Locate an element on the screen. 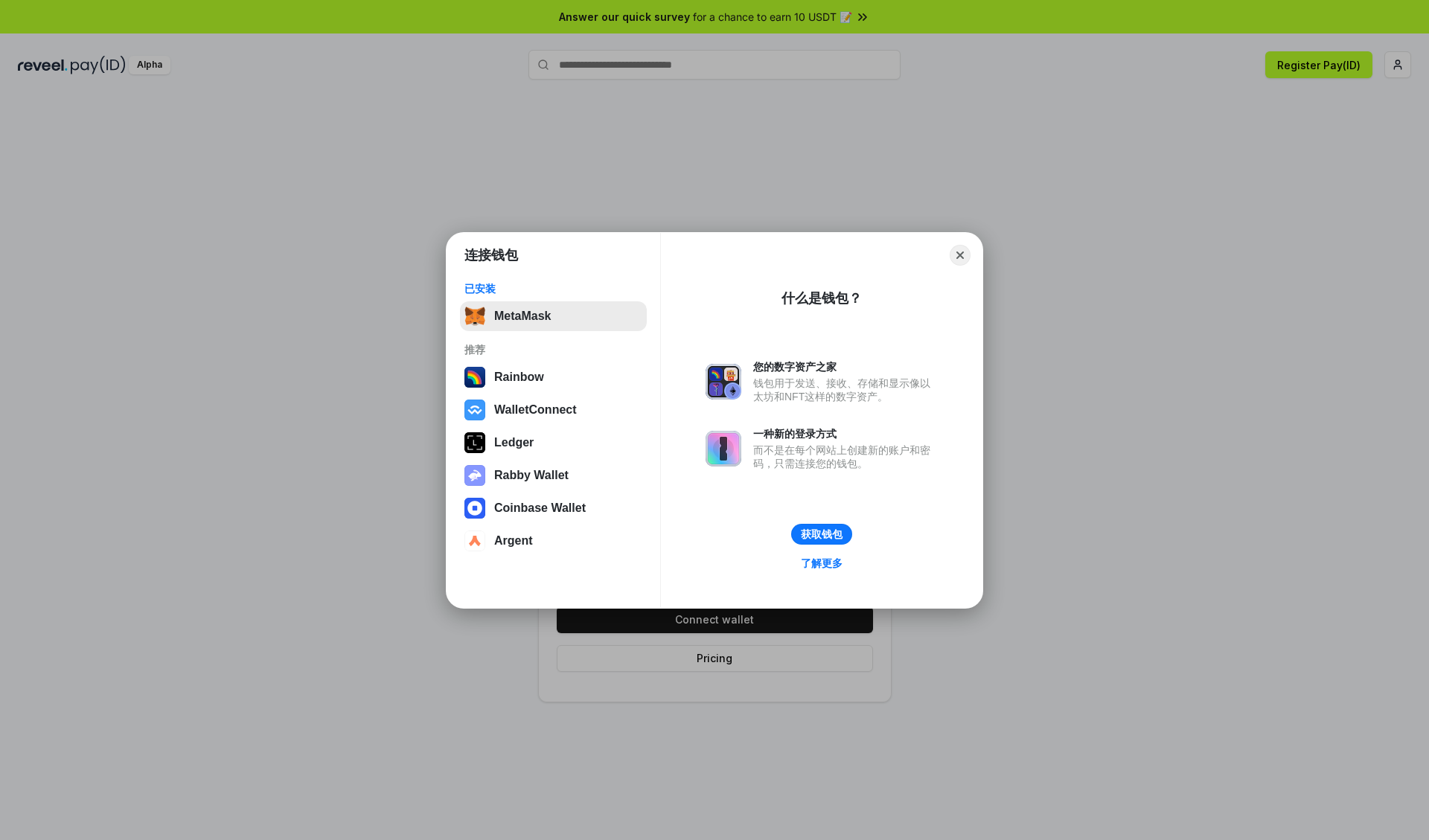 This screenshot has height=840, width=1429. div: 了解更多 is located at coordinates (821, 564).